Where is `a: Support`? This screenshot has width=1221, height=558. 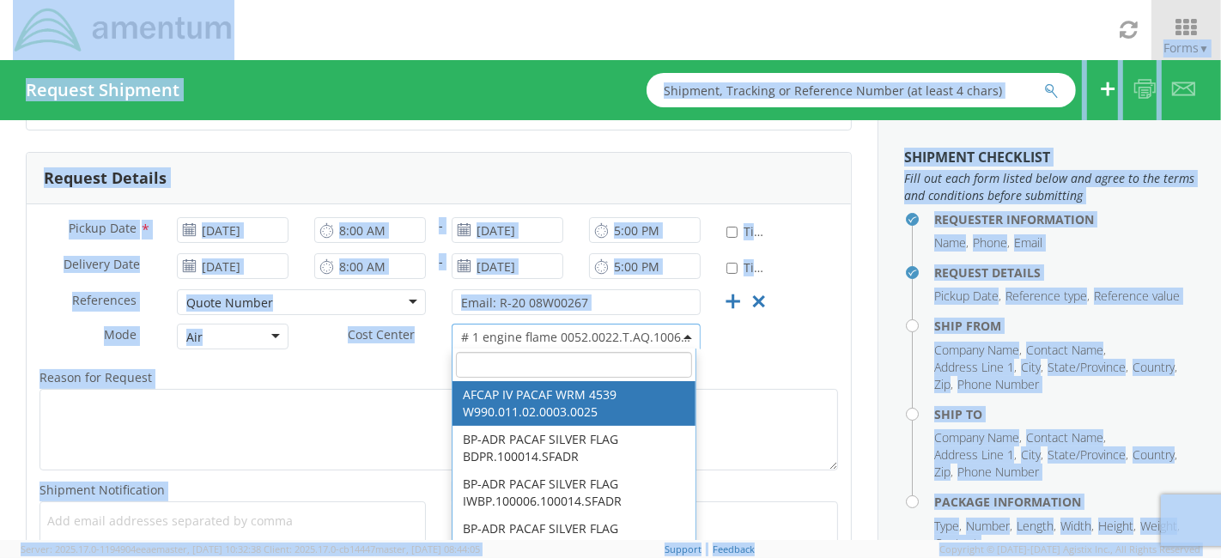 a: Support is located at coordinates (682, 549).